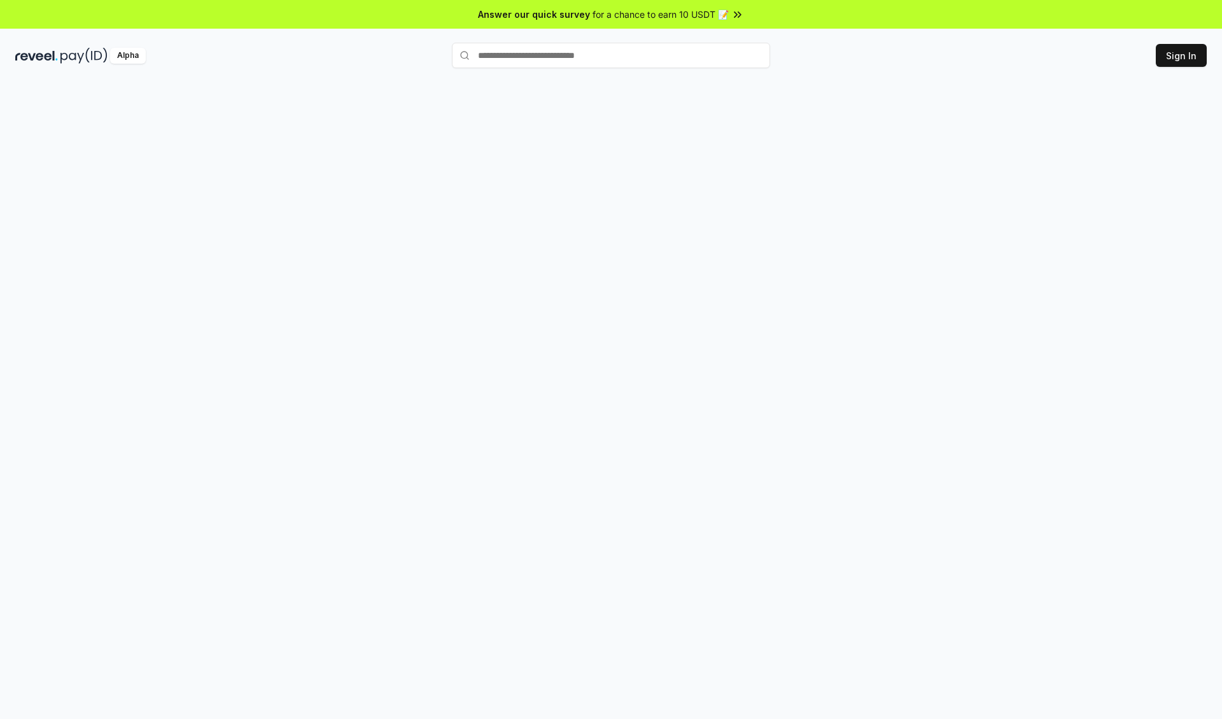 This screenshot has width=1222, height=719. I want to click on img: reveel_dark, so click(36, 55).